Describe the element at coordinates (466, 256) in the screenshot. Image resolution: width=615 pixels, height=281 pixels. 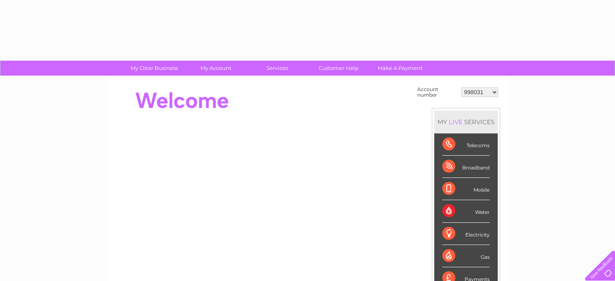
I see `div: Gas` at that location.